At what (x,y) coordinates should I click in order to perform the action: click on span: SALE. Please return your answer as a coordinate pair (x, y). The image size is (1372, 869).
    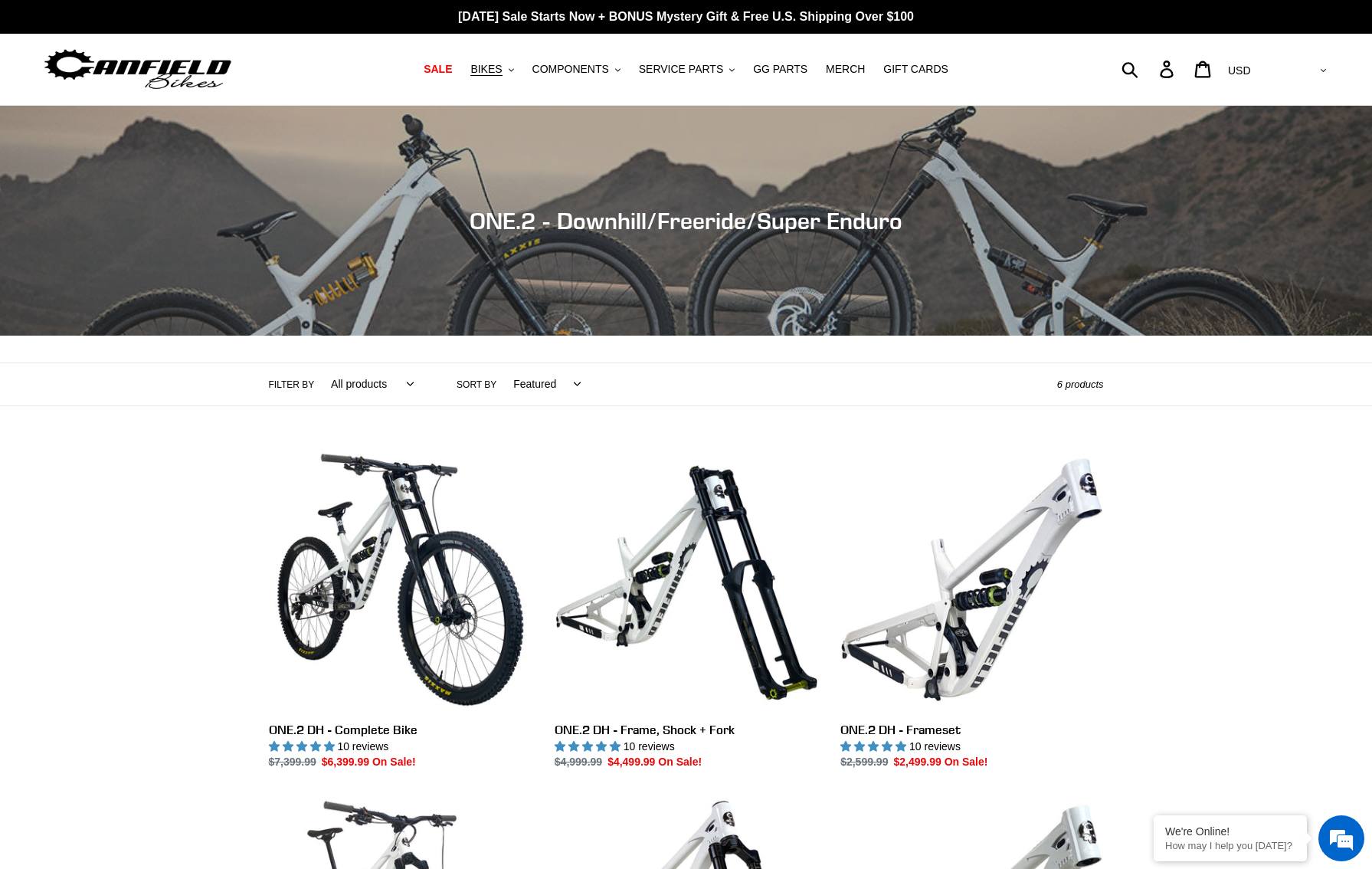
    Looking at the image, I should click on (437, 69).